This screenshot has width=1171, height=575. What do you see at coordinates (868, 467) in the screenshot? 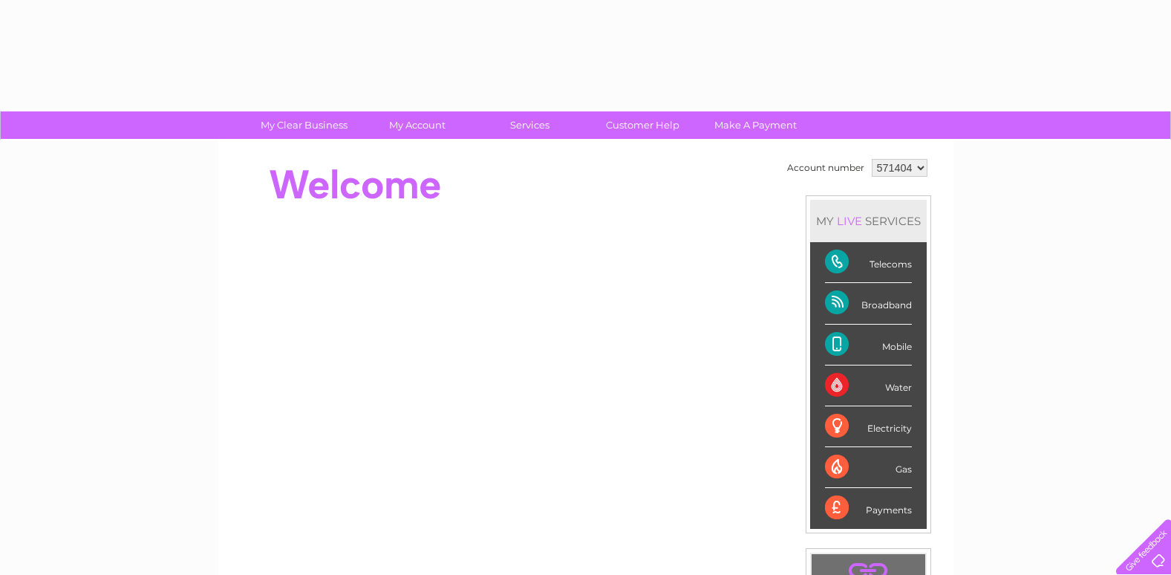
I see `div: Gas` at bounding box center [868, 467].